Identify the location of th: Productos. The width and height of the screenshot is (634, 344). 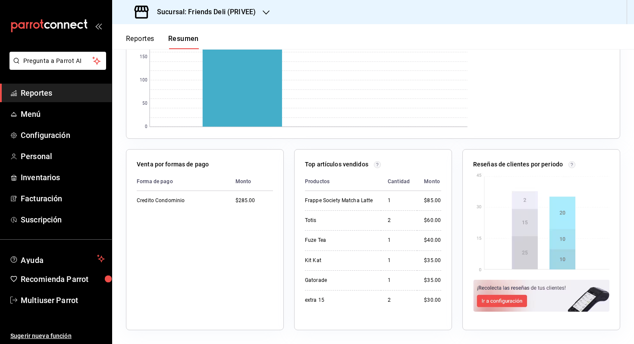
(343, 182).